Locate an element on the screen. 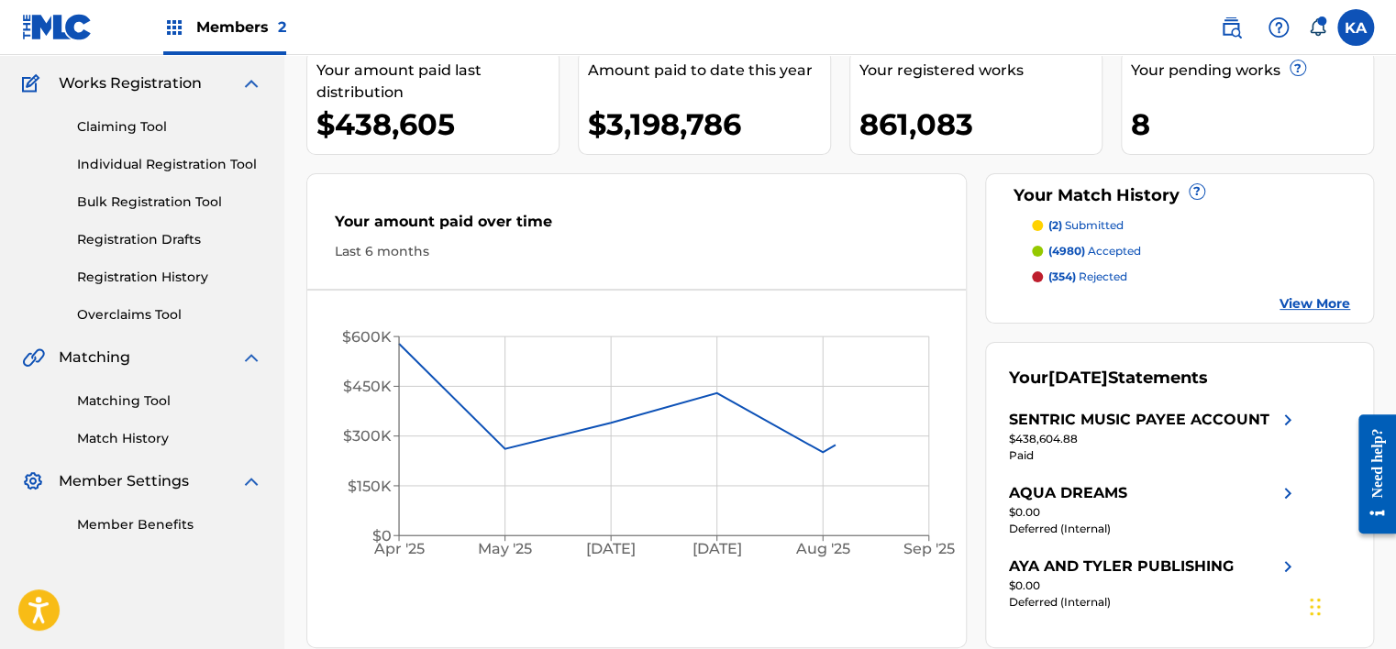  a: Public Search is located at coordinates (1231, 28).